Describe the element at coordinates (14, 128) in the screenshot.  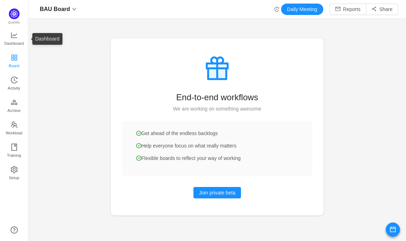
I see `a: Workload` at that location.